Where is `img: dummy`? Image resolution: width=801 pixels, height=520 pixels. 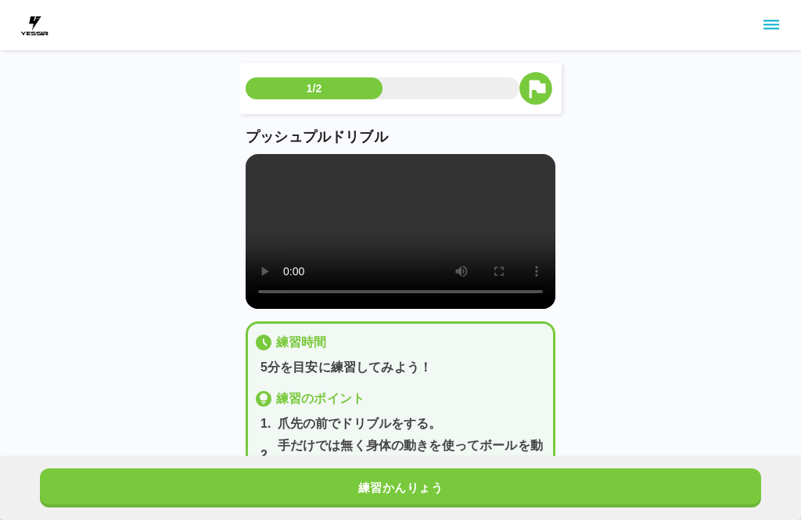 img: dummy is located at coordinates (34, 25).